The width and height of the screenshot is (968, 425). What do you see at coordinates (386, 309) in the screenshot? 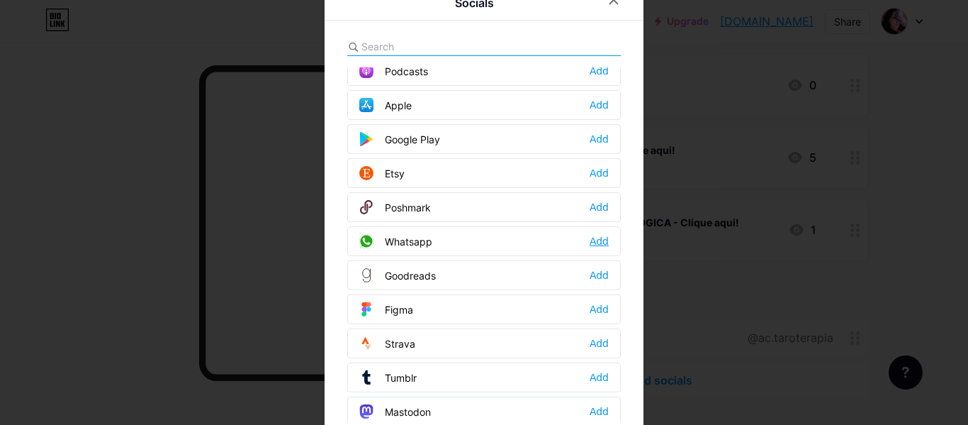
I see `div: Figma` at bounding box center [386, 309].